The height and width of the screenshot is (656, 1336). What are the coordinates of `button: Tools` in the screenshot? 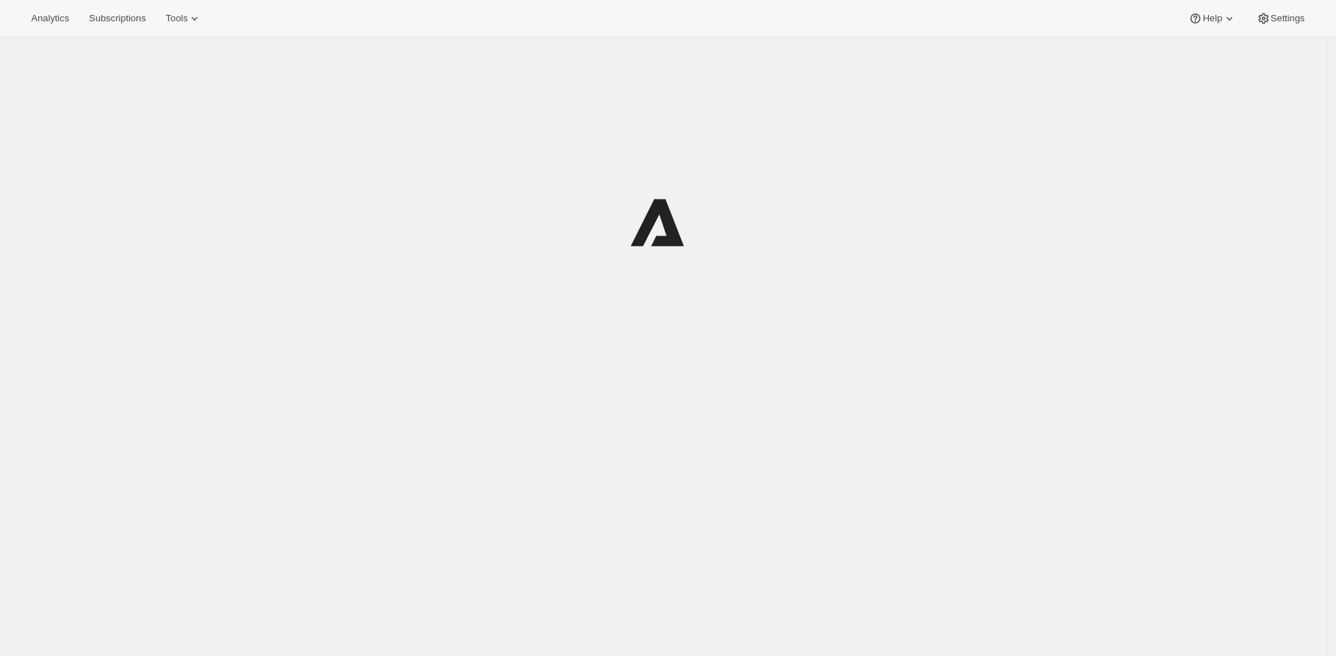 It's located at (183, 18).